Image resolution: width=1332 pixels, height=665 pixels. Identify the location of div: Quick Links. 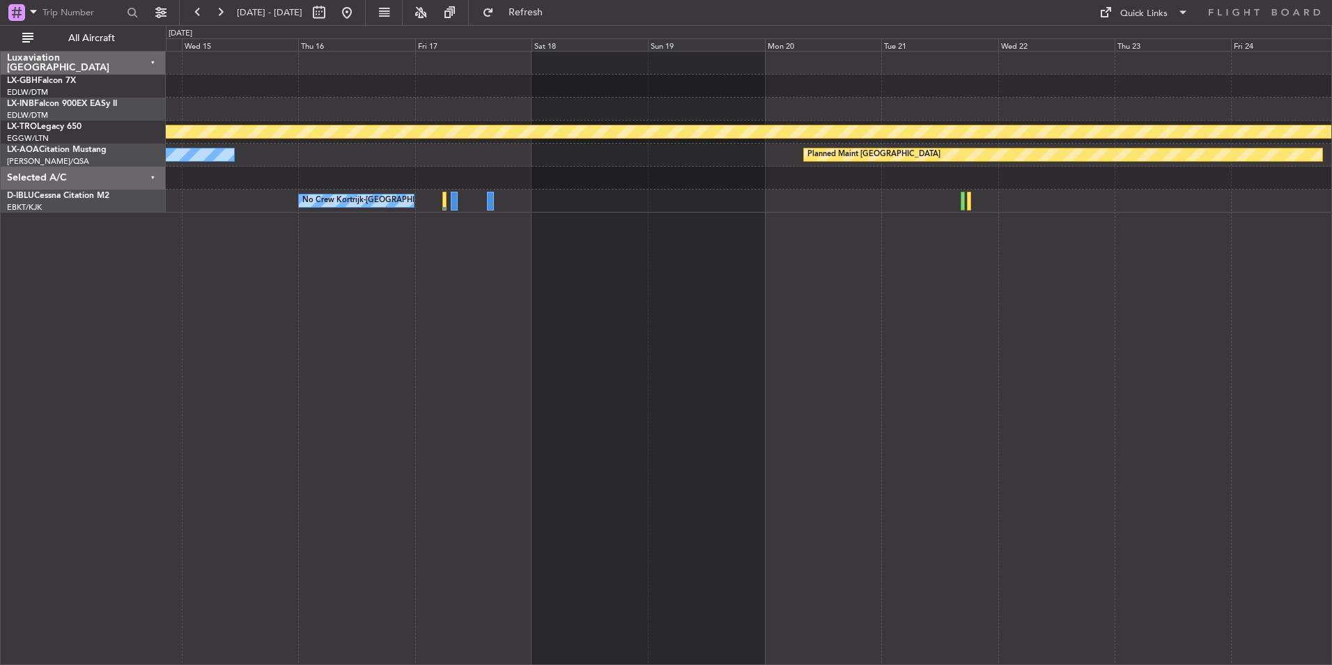
(1144, 14).